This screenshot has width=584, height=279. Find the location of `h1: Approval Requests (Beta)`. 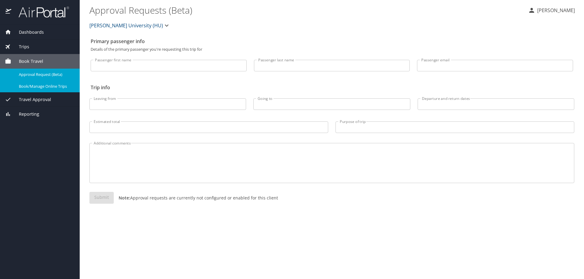

h1: Approval Requests (Beta) is located at coordinates (306, 10).